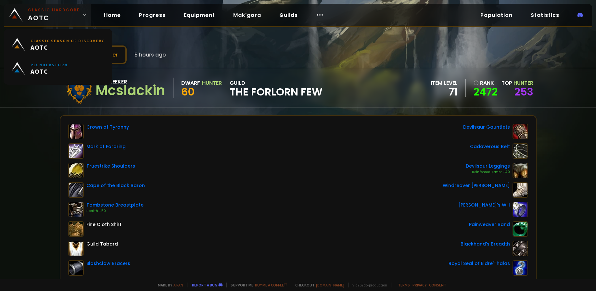  What do you see at coordinates (76, 229) in the screenshot?
I see `img: item-859` at bounding box center [76, 229].